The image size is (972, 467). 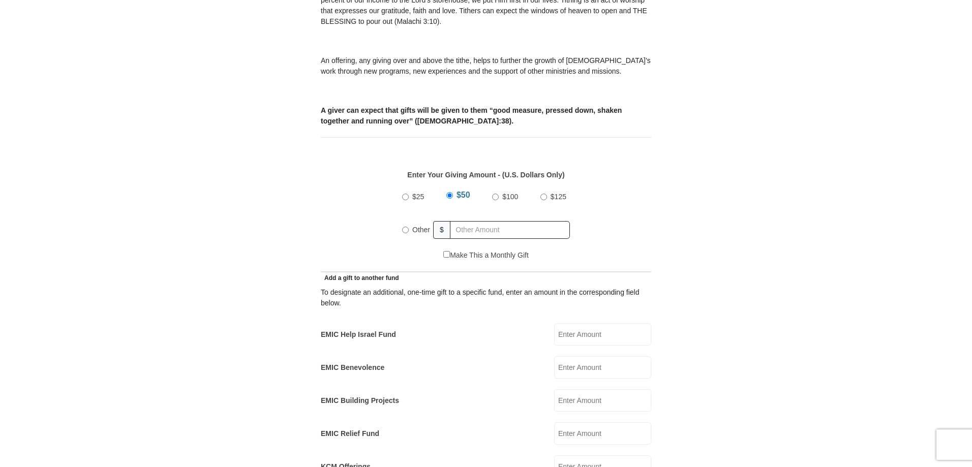 I want to click on label: EMIC Help Israel Fund, so click(x=359, y=335).